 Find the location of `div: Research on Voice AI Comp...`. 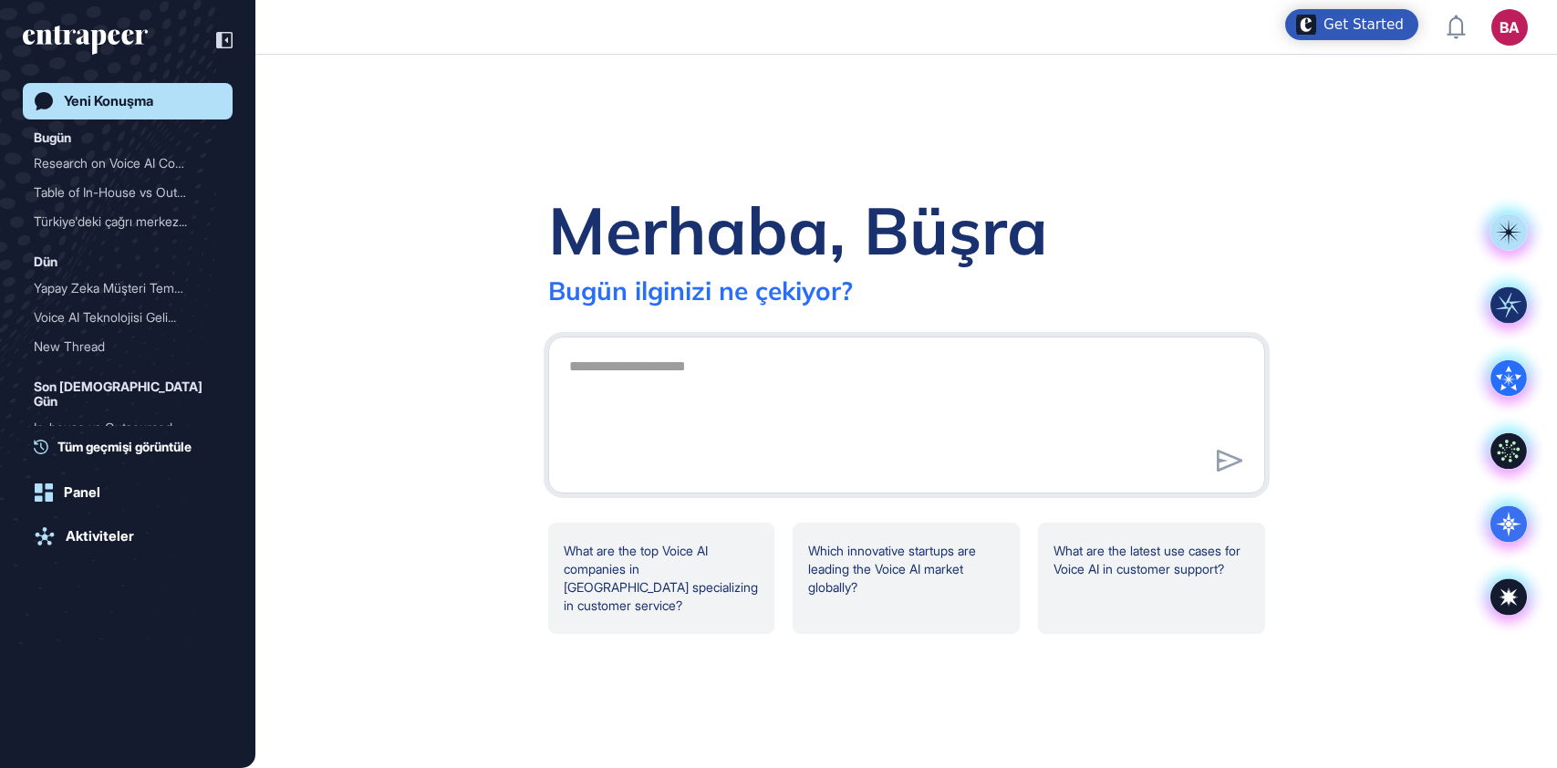

div: Research on Voice AI Comp... is located at coordinates (120, 163).